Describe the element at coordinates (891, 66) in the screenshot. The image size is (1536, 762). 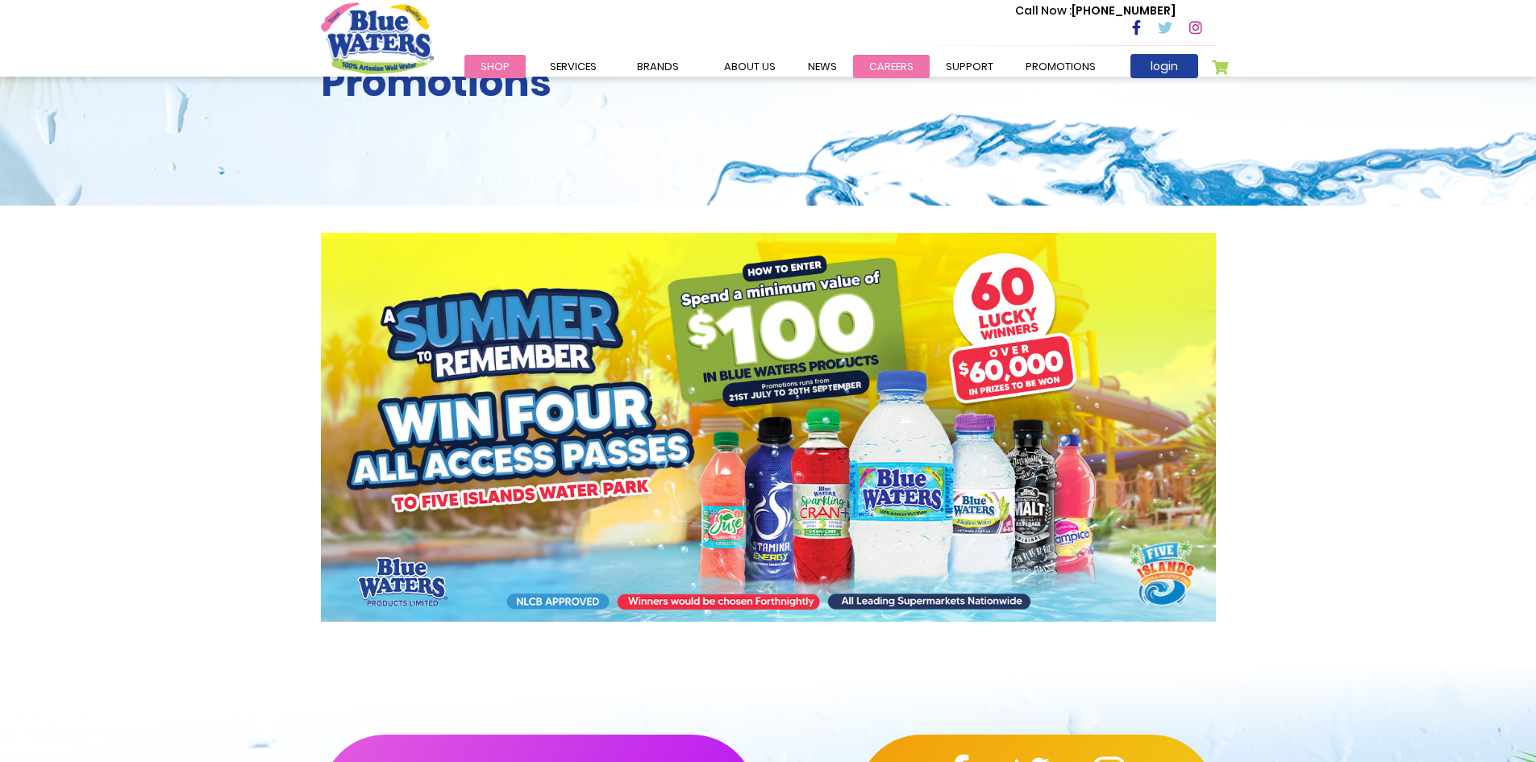
I see `a: careers` at that location.